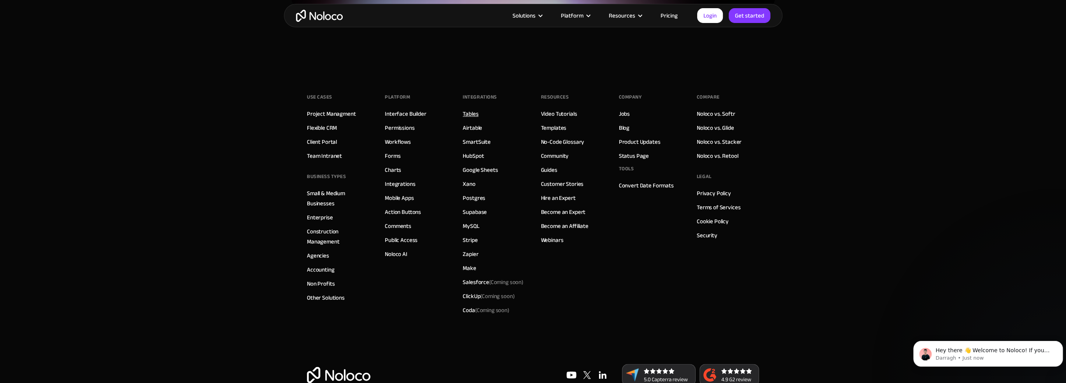  What do you see at coordinates (559, 114) in the screenshot?
I see `a: Video Tutorials` at bounding box center [559, 114].